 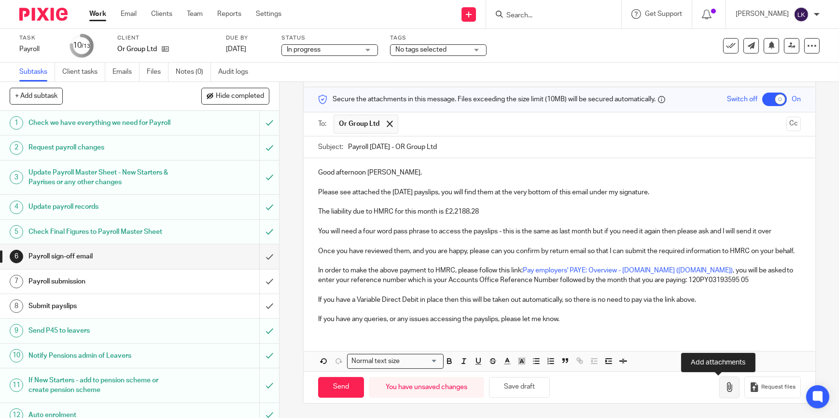 What do you see at coordinates (102, 257) in the screenshot?
I see `h1: Payroll sign-off email` at bounding box center [102, 257].